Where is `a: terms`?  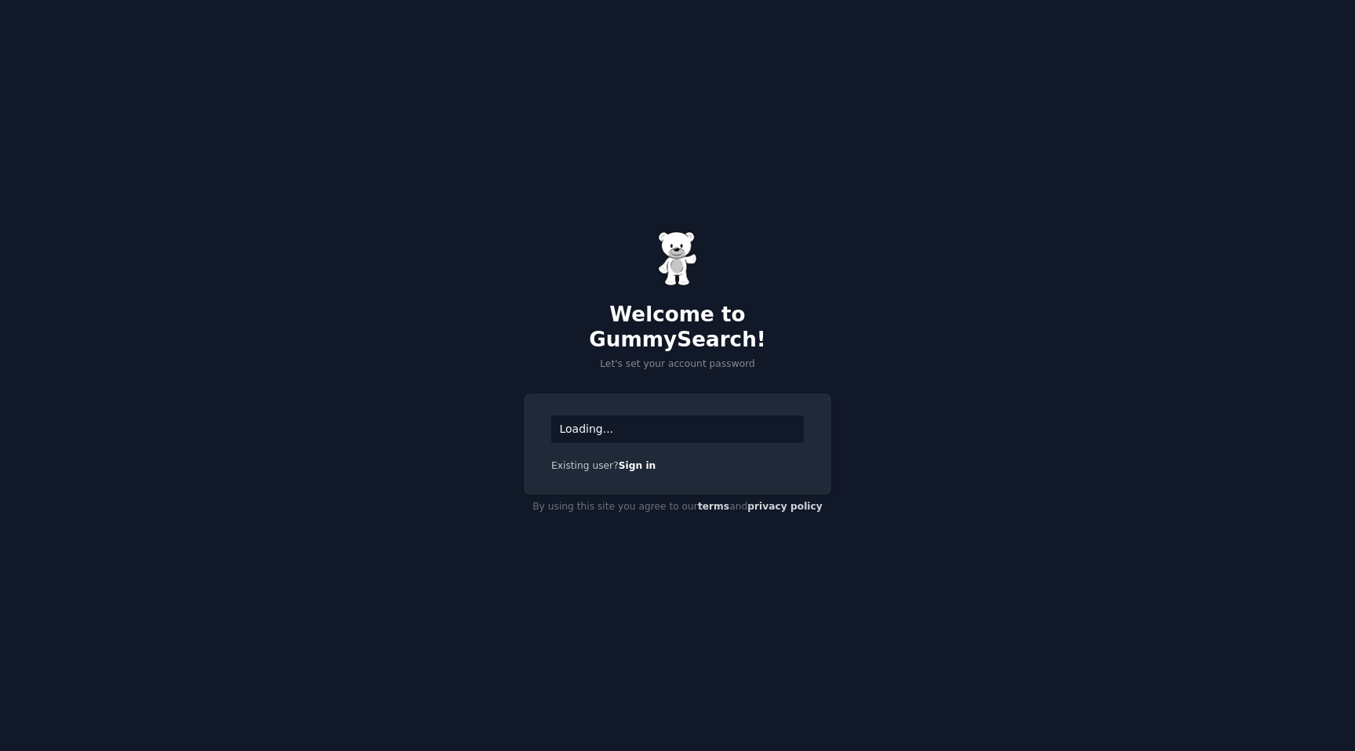
a: terms is located at coordinates (714, 507).